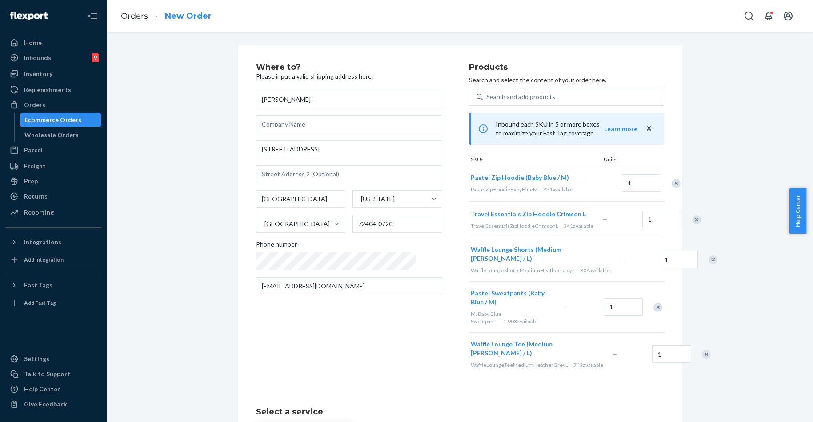 The width and height of the screenshot is (813, 422). I want to click on a: Freight, so click(53, 166).